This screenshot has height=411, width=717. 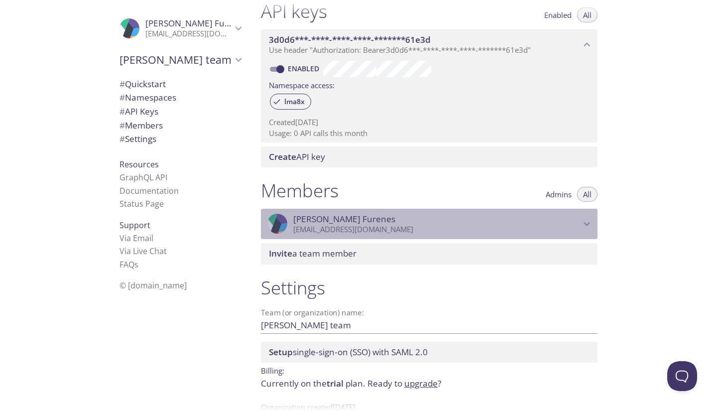 I want to click on span: Invite, so click(x=280, y=253).